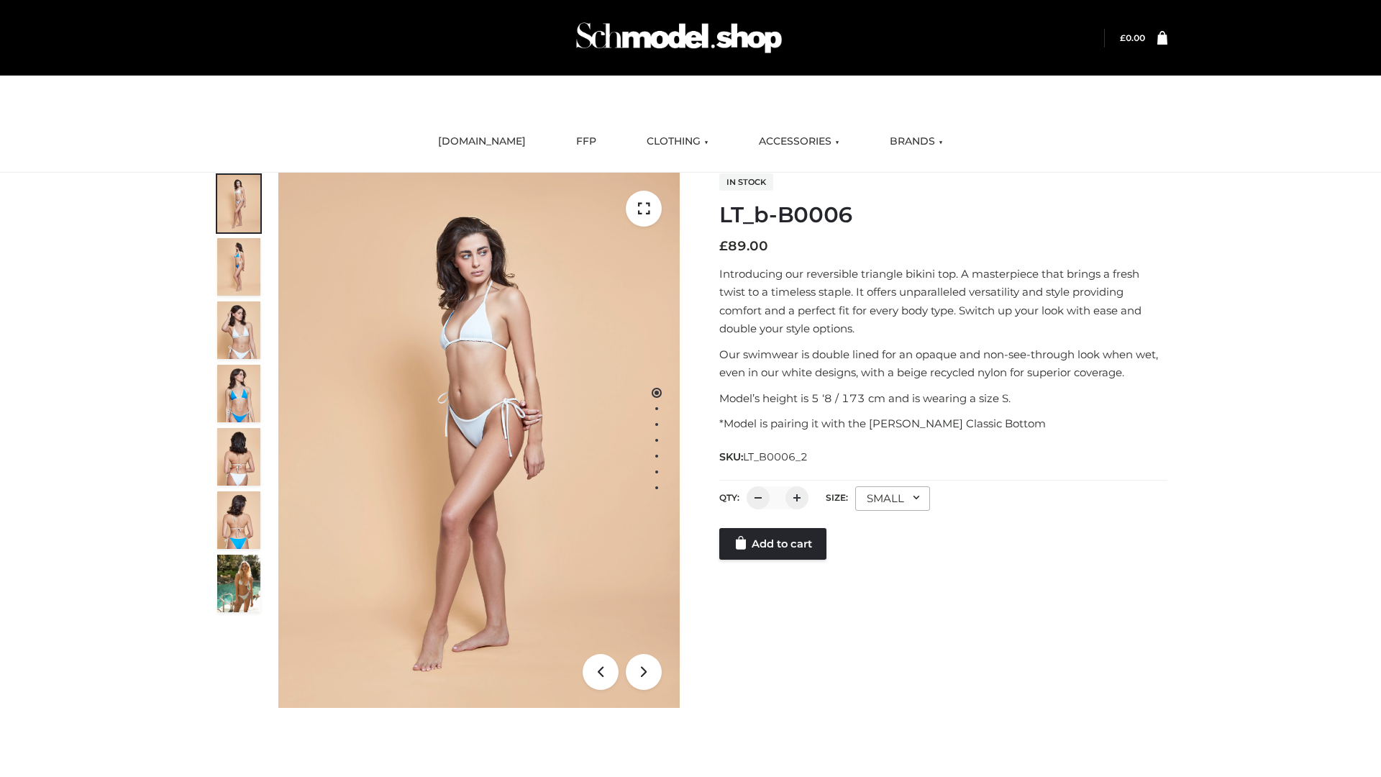  Describe the element at coordinates (744, 246) in the screenshot. I see `bdi: 89.00` at that location.